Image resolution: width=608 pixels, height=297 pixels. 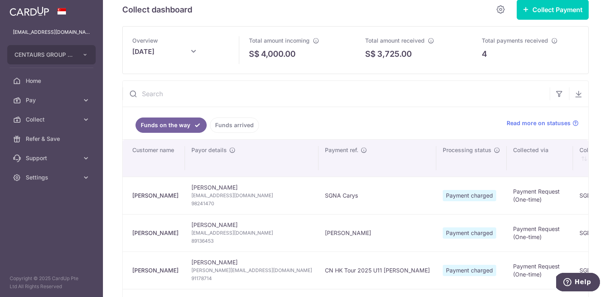 I want to click on span: Payor details, so click(x=209, y=150).